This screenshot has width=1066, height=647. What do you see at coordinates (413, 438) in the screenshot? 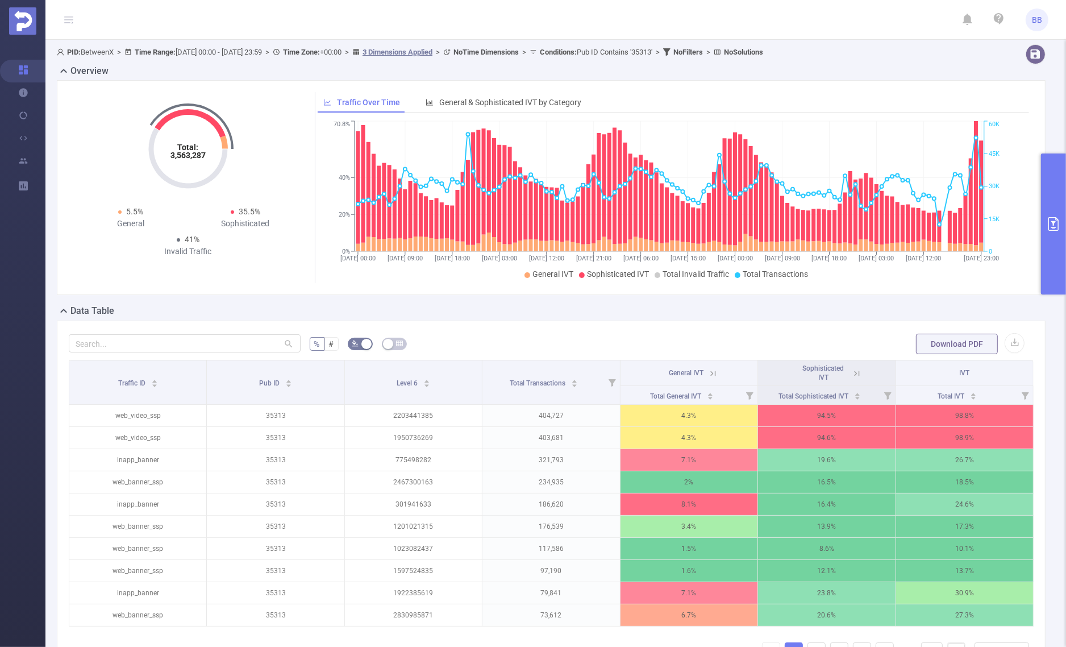
I see `p: 1950736269` at bounding box center [413, 438].